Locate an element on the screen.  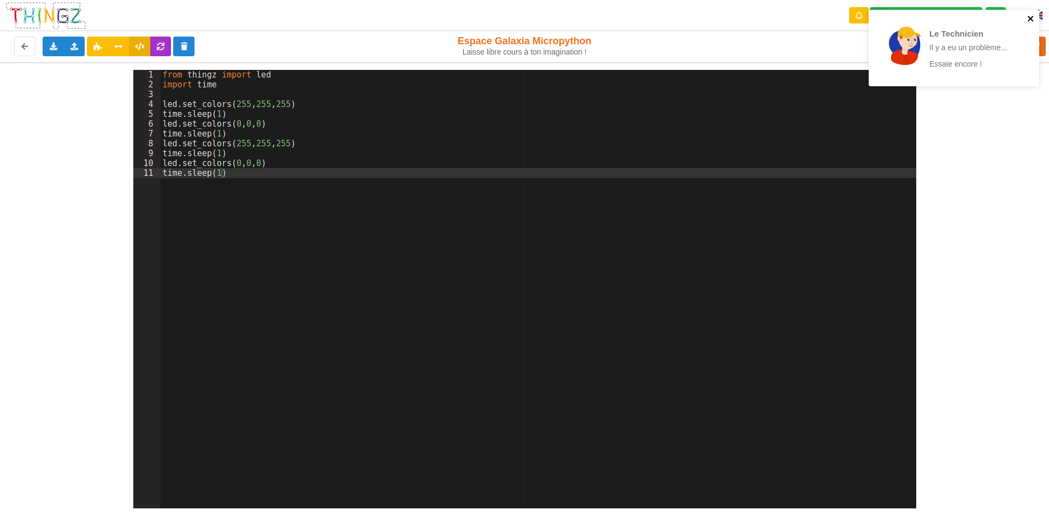
p: Il y a eu un problème... is located at coordinates (972, 48).